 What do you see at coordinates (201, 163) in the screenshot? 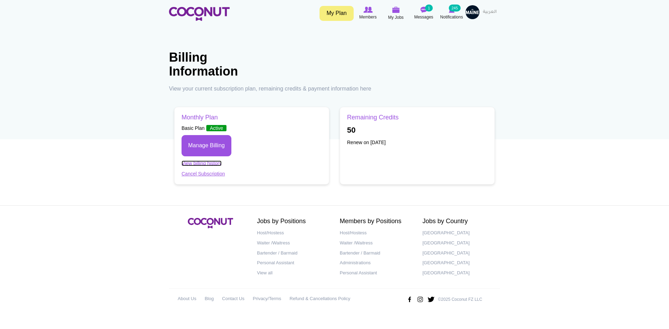
I see `a: View billing history` at bounding box center [201, 163].